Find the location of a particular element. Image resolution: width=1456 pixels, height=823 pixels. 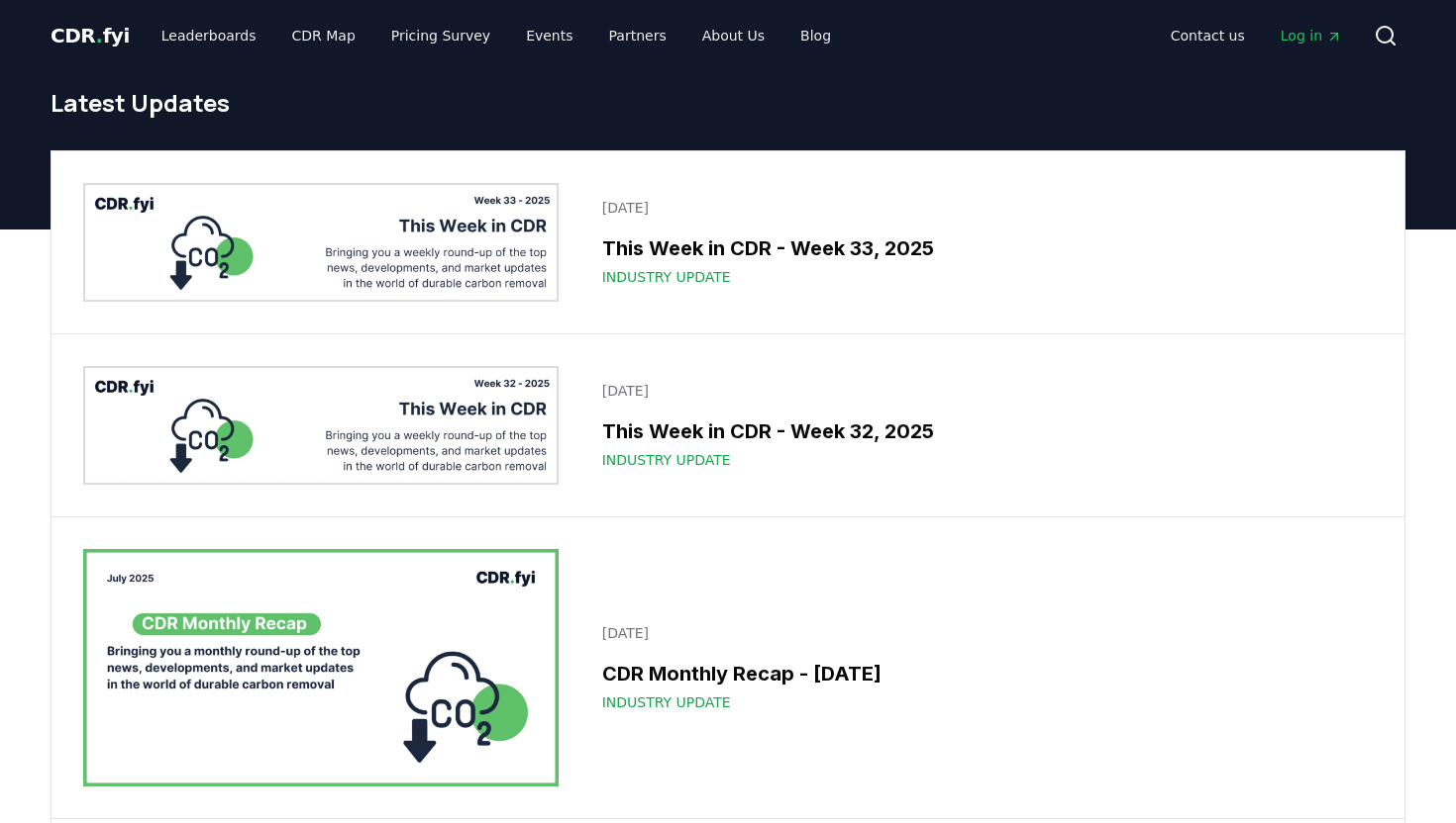

a: Contact us is located at coordinates (1207, 36).